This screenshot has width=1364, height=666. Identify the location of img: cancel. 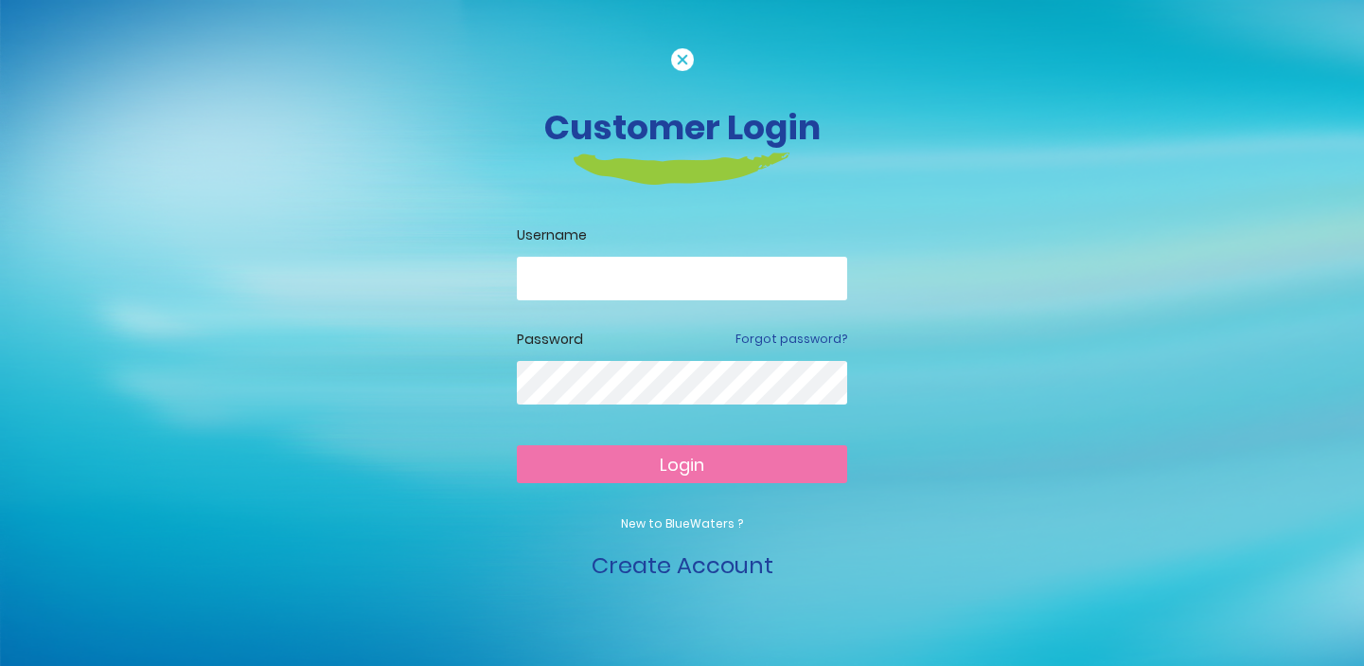
(683, 60).